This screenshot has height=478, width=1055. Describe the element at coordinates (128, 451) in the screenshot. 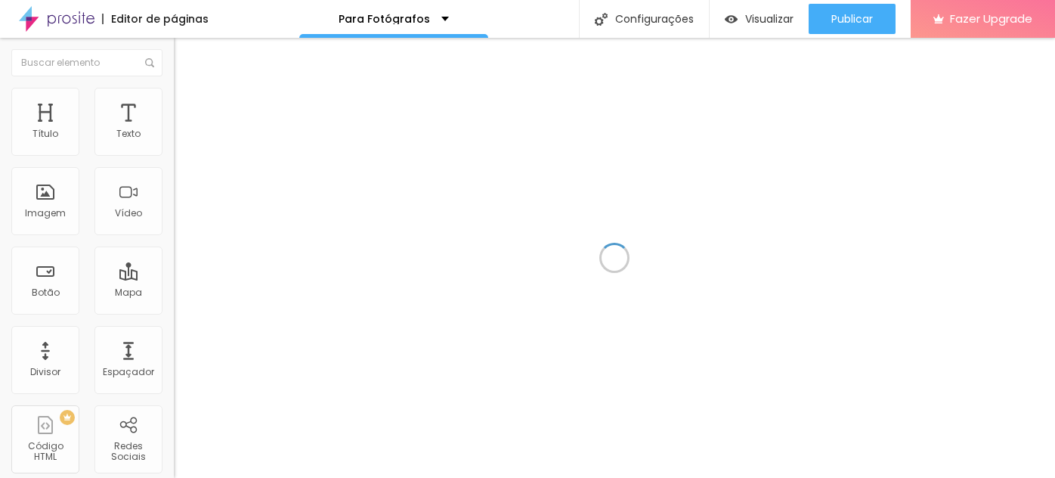

I see `div: Redes Sociais` at that location.